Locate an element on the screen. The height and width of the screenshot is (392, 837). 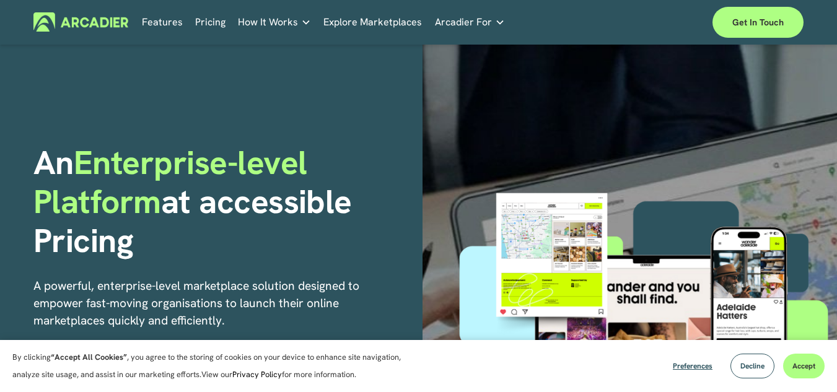
img: Arcadier is located at coordinates (81, 22).